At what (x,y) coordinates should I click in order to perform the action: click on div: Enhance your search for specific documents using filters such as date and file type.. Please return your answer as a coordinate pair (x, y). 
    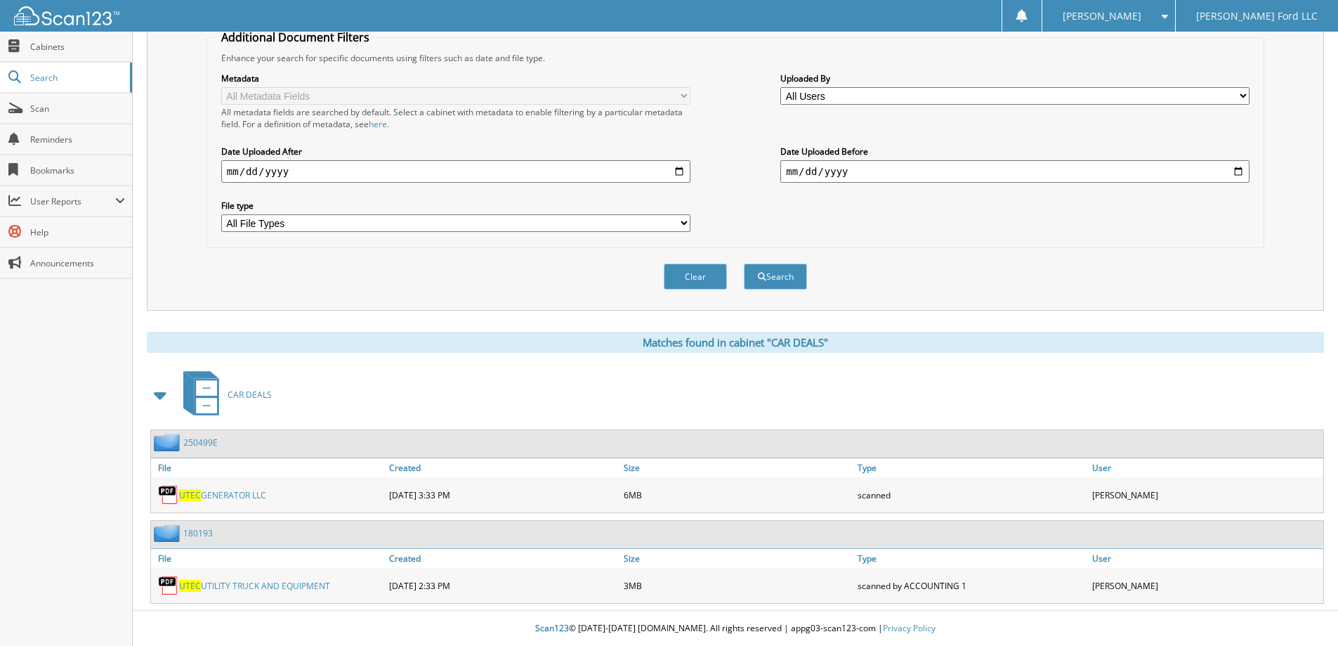
    Looking at the image, I should click on (735, 58).